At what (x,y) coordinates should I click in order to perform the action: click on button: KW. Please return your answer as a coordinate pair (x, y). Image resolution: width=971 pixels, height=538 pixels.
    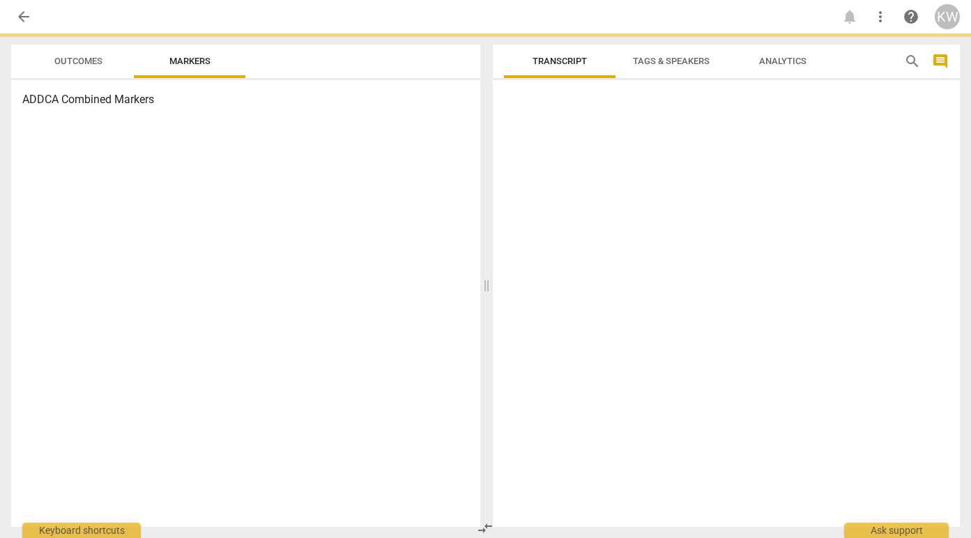
    Looking at the image, I should click on (948, 17).